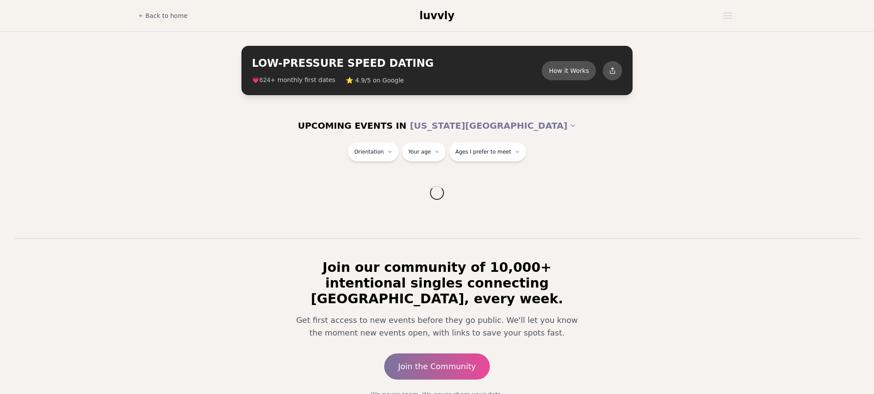 The height and width of the screenshot is (394, 874). I want to click on button: Open menu, so click(728, 16).